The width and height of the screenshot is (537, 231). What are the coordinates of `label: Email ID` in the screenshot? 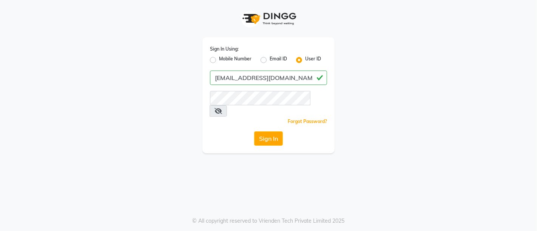 It's located at (278, 60).